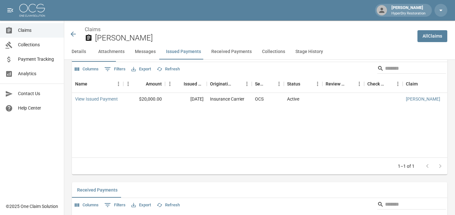 This screenshot has width=455, height=215. Describe the element at coordinates (38, 94) in the screenshot. I see `span: Contact Us` at that location.